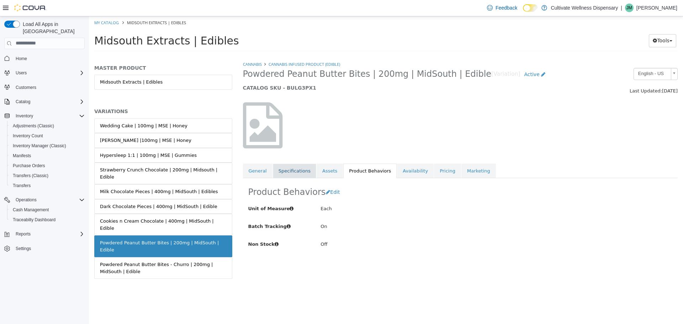 The height and width of the screenshot is (324, 683). I want to click on div: Wedding Cake | 100mg | MSE | Honey, so click(55, 110).